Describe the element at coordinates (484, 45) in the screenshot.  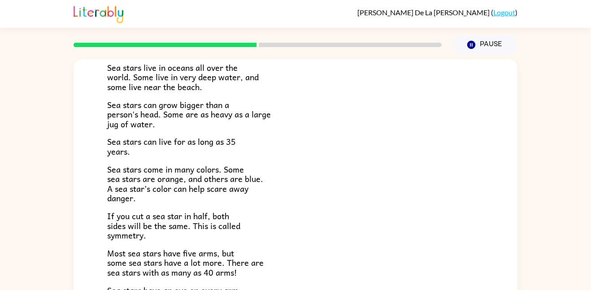
I see `button: Pause` at that location.